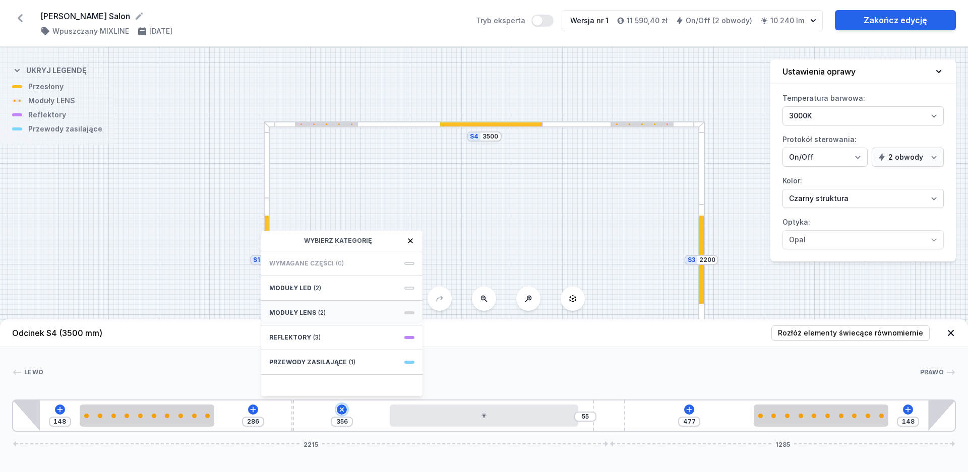  I want to click on button: Rozłóż elementy świecące równomiernie, so click(850, 333).